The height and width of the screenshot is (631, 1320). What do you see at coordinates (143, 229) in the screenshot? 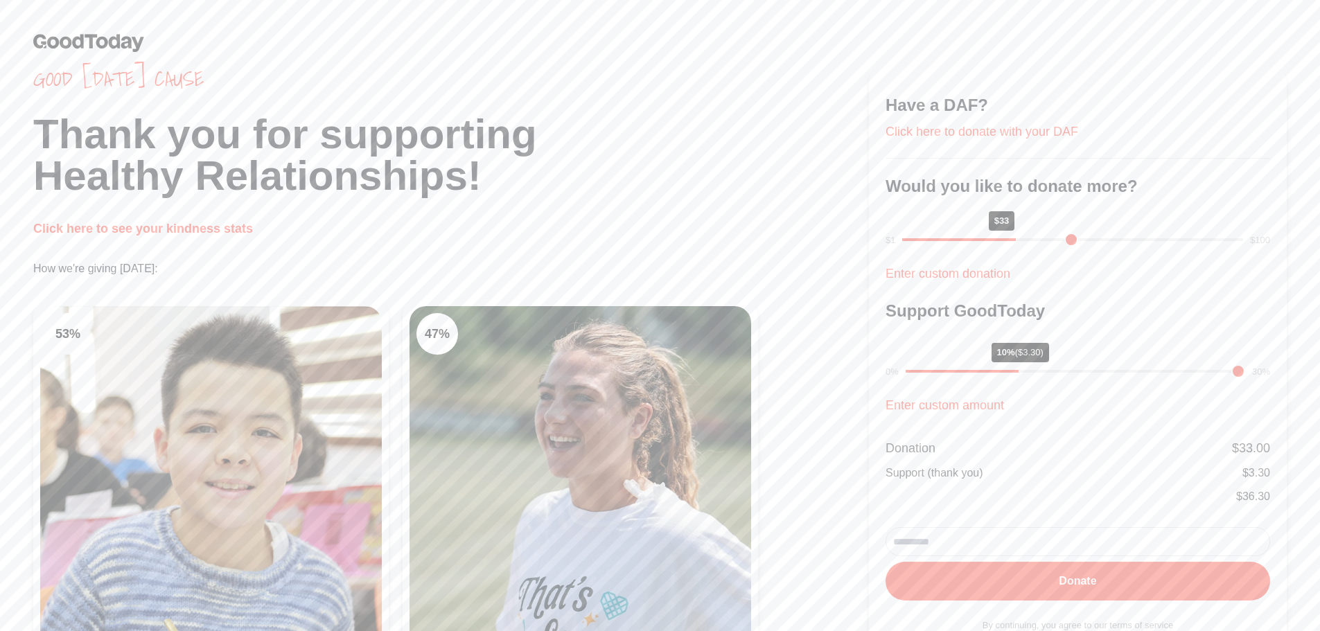
I see `a: Click here to see your kindness stats` at bounding box center [143, 229].